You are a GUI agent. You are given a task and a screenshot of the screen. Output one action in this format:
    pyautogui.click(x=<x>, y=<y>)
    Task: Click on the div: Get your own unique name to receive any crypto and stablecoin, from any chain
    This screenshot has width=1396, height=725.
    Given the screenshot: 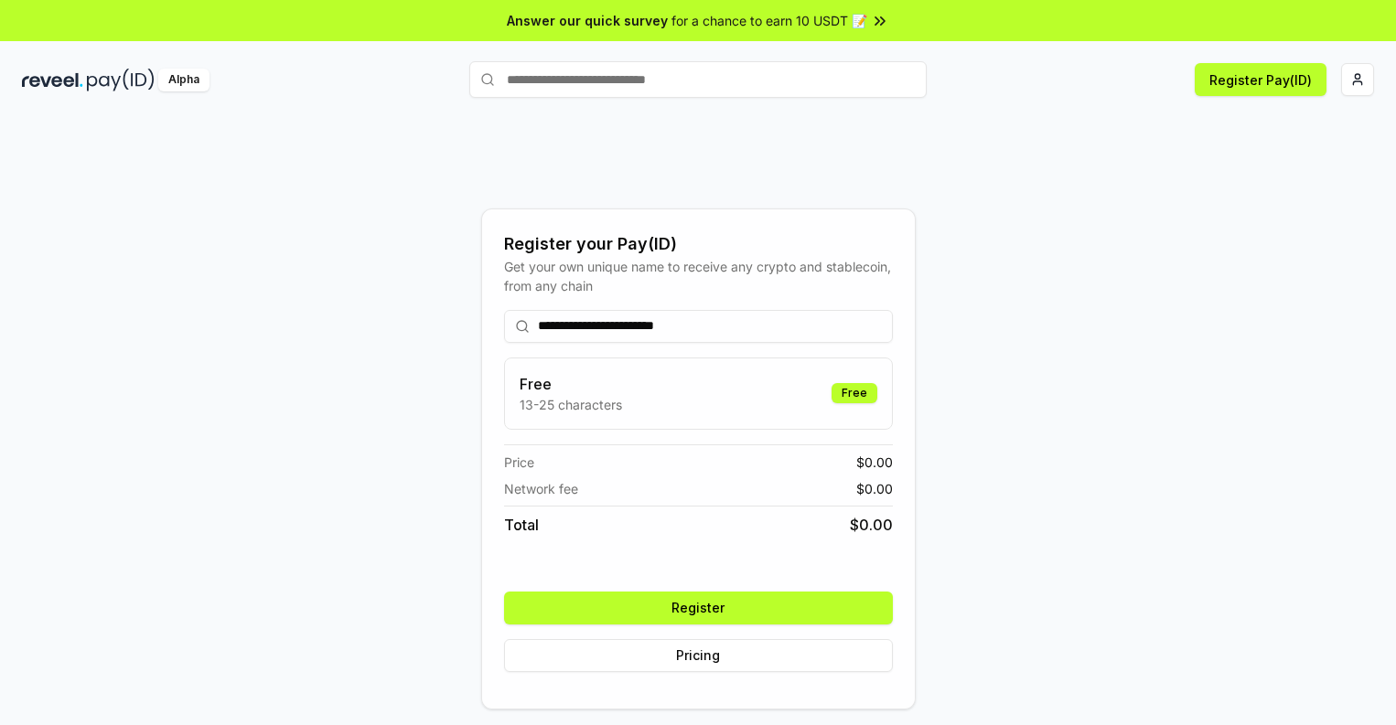 What is the action you would take?
    pyautogui.click(x=698, y=276)
    